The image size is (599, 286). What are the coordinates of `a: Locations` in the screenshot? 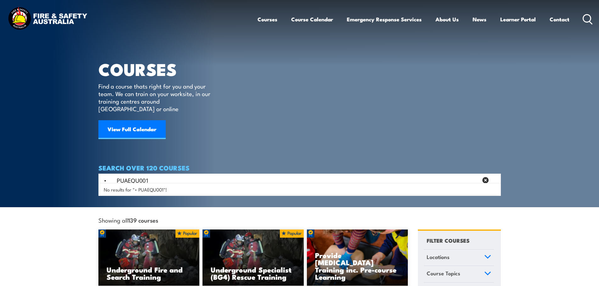 It's located at (459, 258).